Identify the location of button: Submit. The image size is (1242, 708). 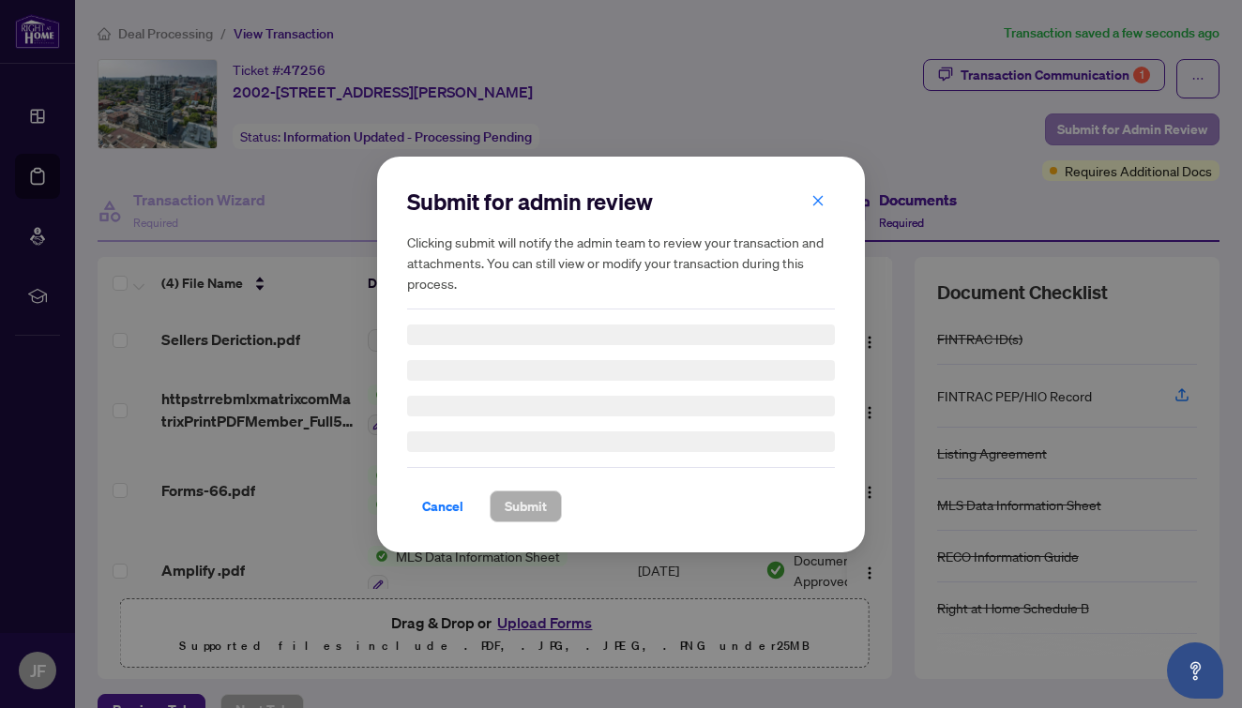
(526, 507).